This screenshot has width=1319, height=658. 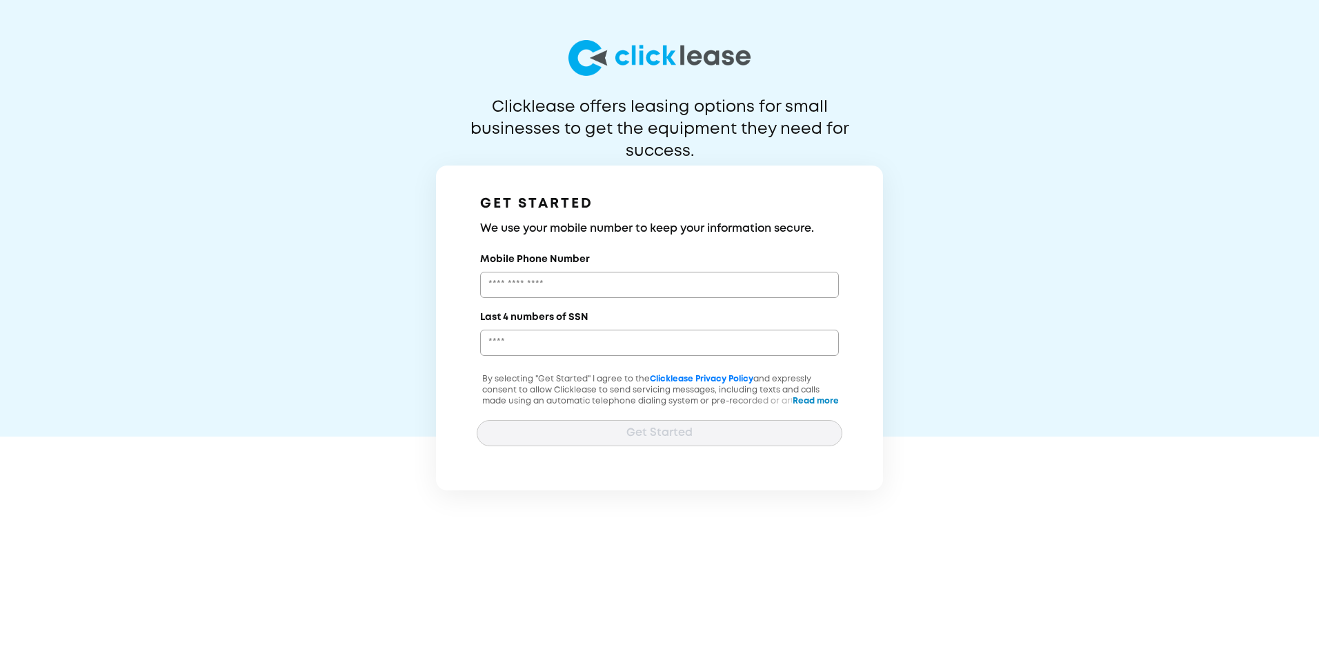 I want to click on h3: We use your mobile number to keep your information secure., so click(x=659, y=229).